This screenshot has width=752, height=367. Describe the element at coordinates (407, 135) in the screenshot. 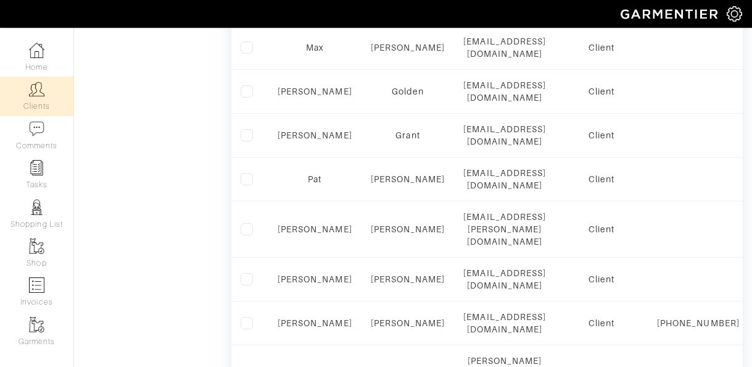

I see `a: Grant` at that location.